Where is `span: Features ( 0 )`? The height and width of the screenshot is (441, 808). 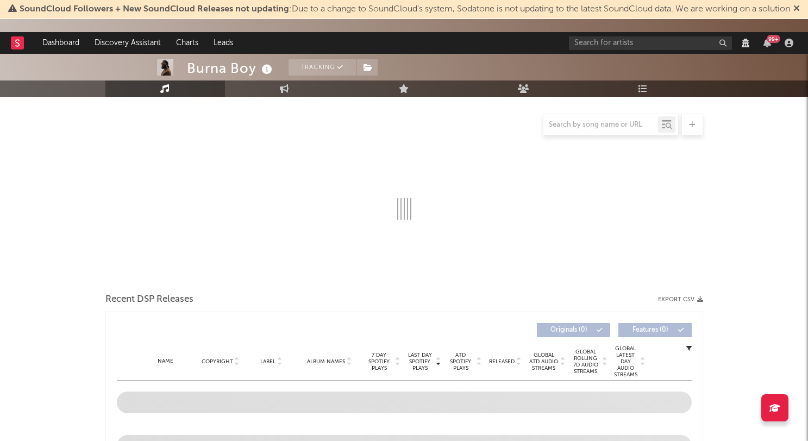
span: Features ( 0 ) is located at coordinates (651, 330).